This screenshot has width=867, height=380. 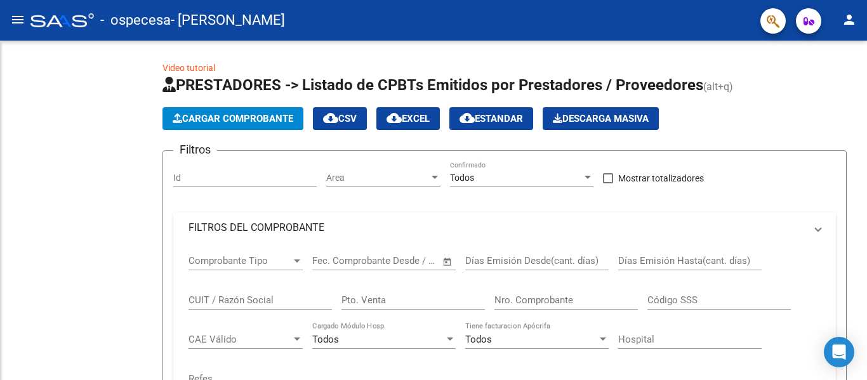 I want to click on div: Open Intercom Messenger, so click(x=839, y=352).